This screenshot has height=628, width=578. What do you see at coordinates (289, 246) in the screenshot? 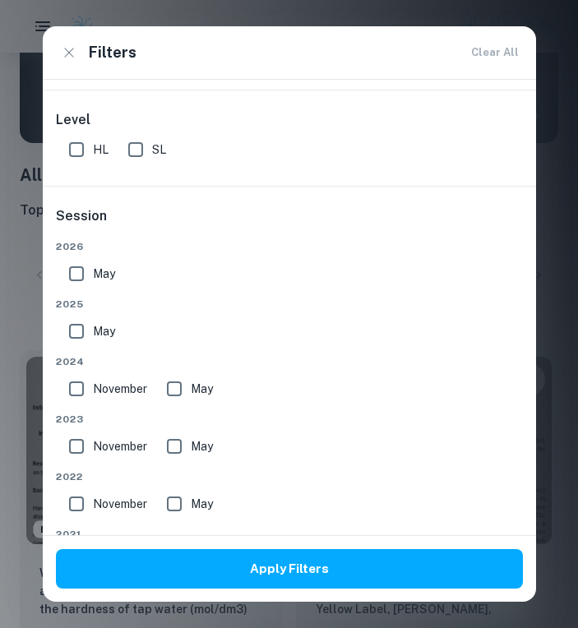
I see `span: 2026` at bounding box center [289, 246].